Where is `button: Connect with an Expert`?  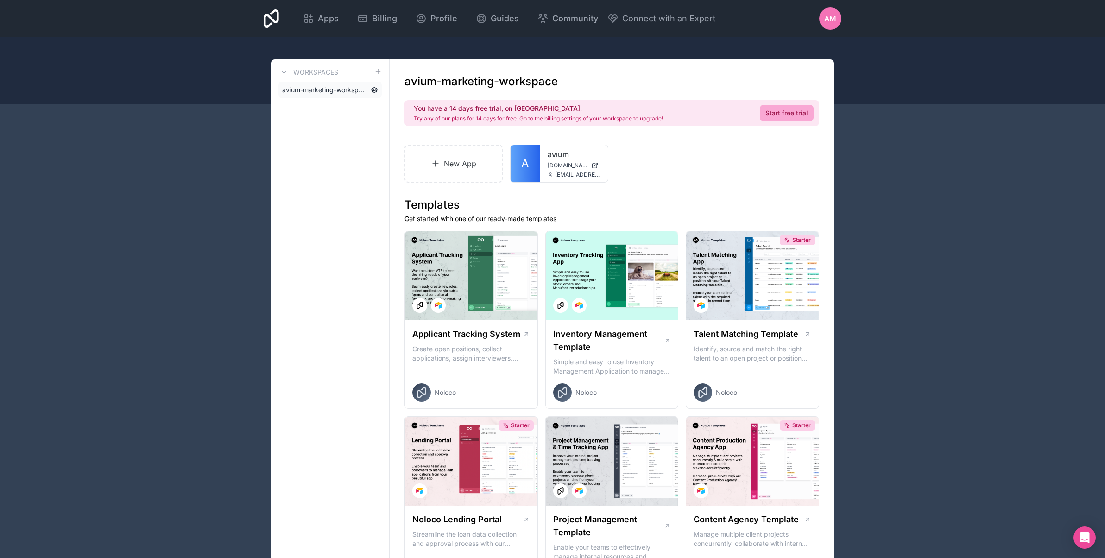 button: Connect with an Expert is located at coordinates (661, 19).